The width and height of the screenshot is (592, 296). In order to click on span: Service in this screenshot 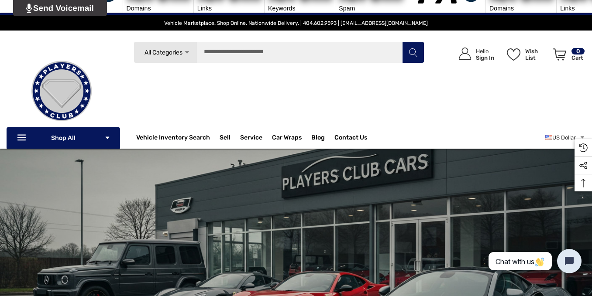, I will do `click(251, 139)`.